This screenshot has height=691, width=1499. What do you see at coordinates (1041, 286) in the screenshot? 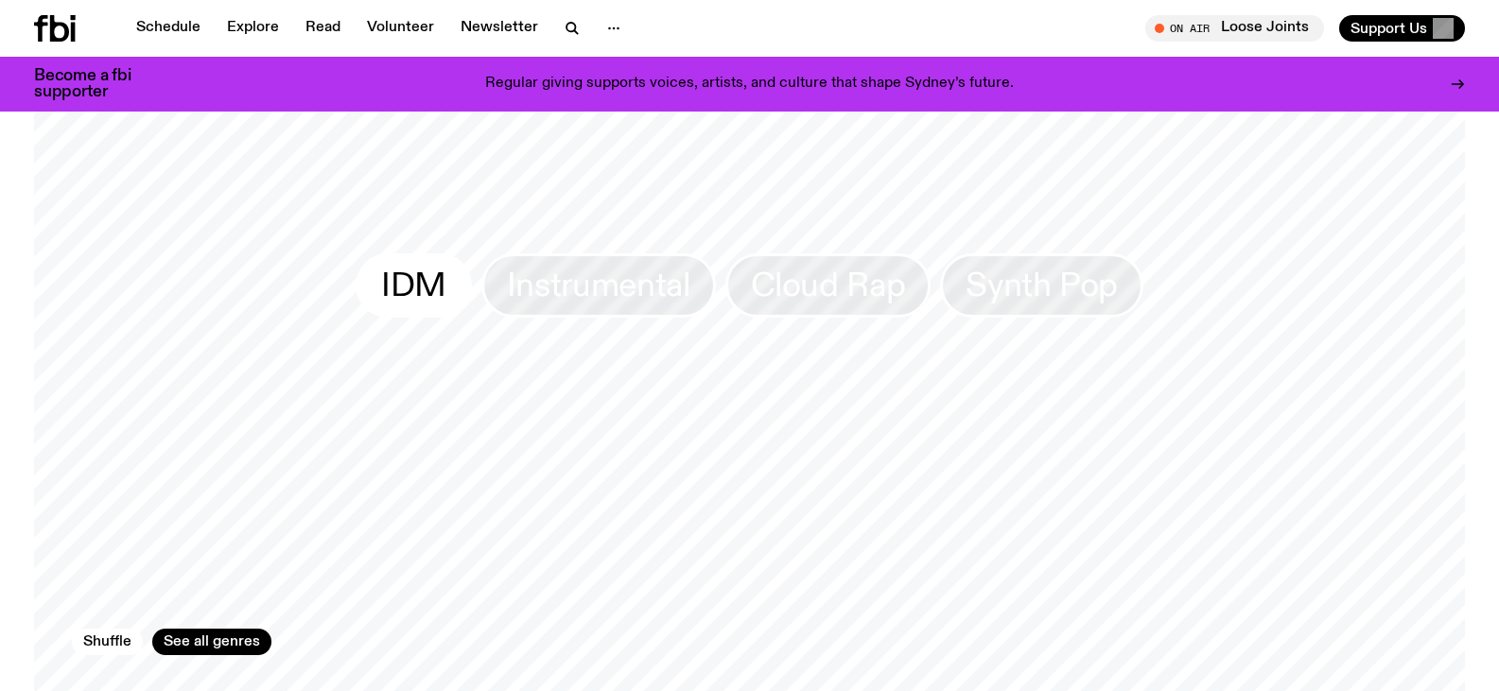
I see `a: Synth Pop` at bounding box center [1041, 286].